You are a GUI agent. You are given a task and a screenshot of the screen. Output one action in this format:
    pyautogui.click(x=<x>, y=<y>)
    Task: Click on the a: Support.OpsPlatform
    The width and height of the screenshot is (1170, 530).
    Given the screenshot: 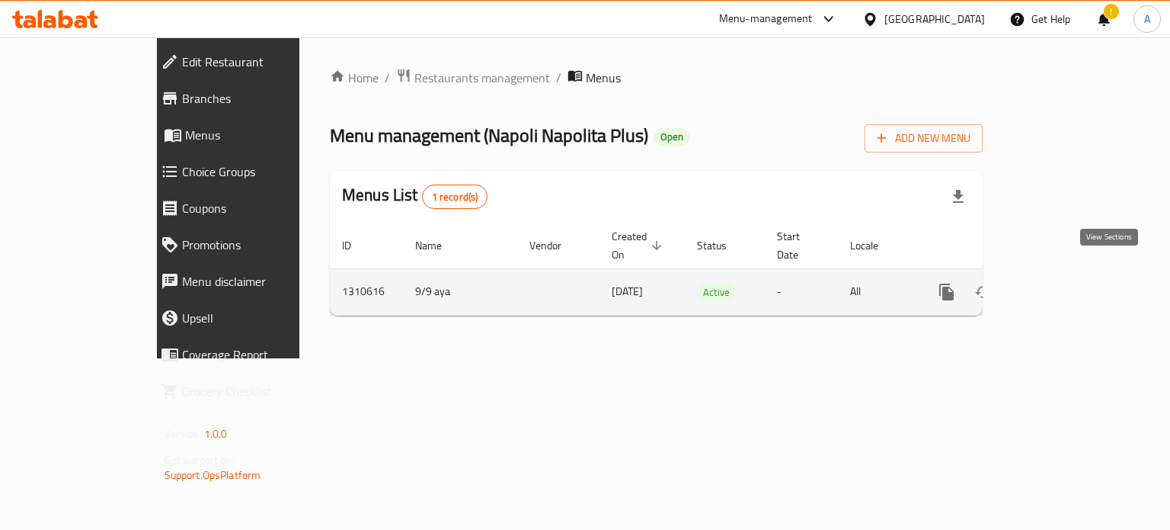 What is the action you would take?
    pyautogui.click(x=213, y=475)
    